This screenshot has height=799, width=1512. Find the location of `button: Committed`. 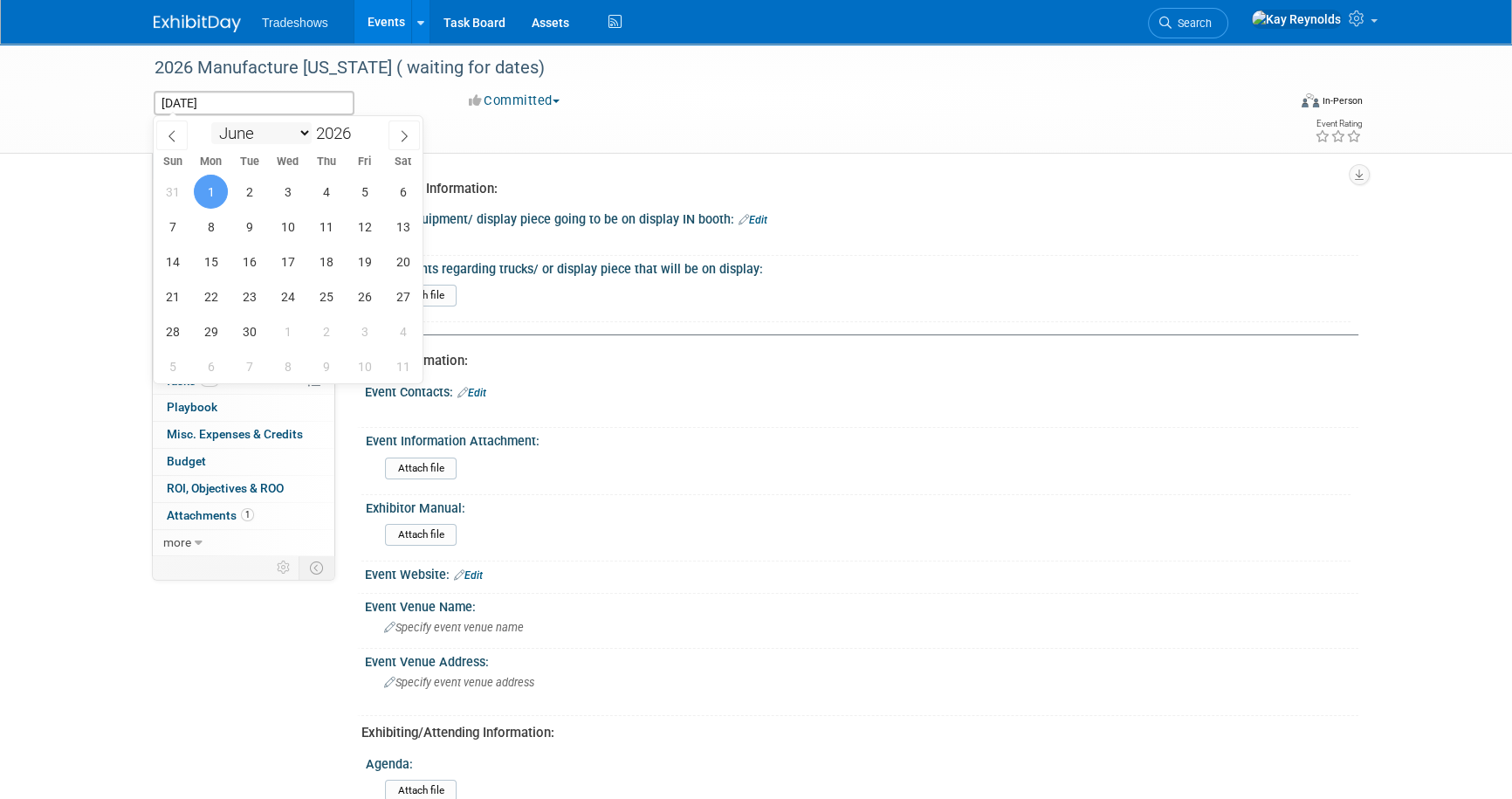

button: Committed is located at coordinates (515, 100).